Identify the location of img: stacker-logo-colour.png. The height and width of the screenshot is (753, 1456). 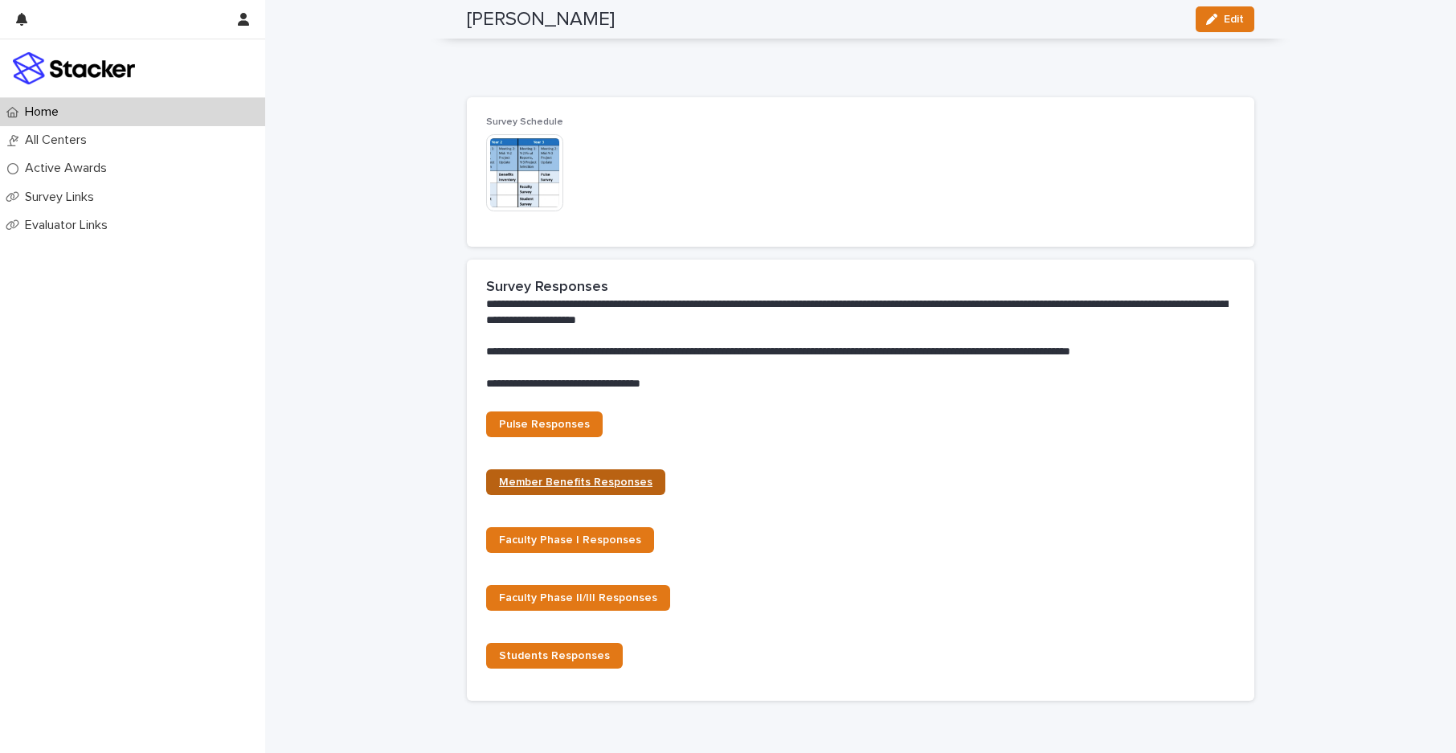
(74, 68).